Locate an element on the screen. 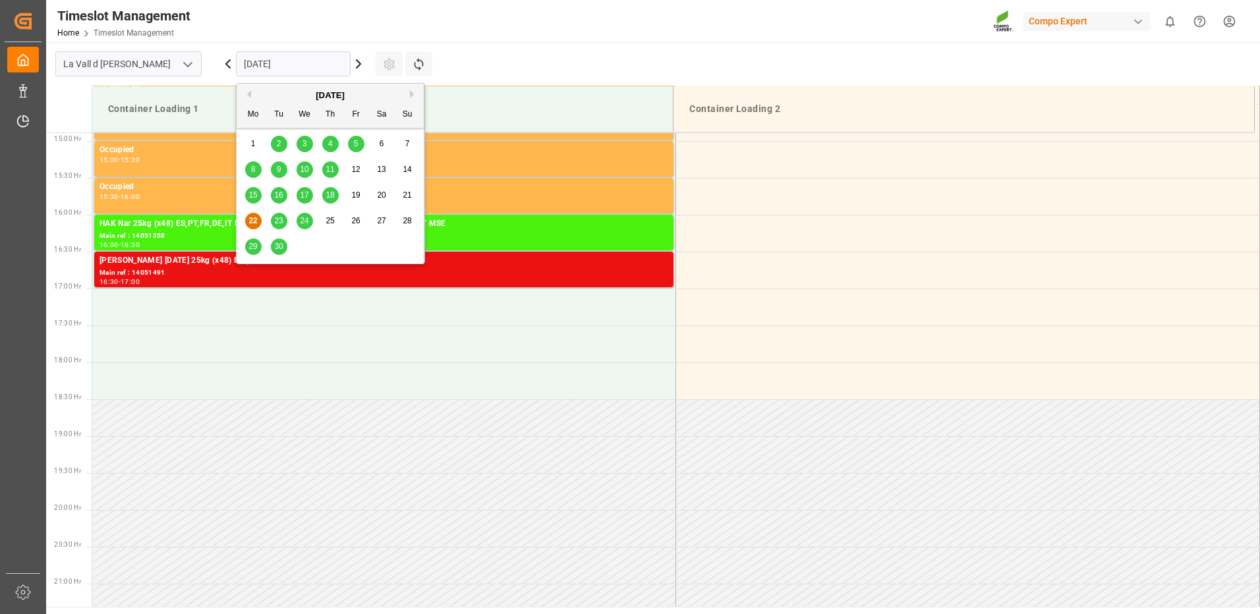 The height and width of the screenshot is (614, 1260). button: Next Month is located at coordinates (414, 94).